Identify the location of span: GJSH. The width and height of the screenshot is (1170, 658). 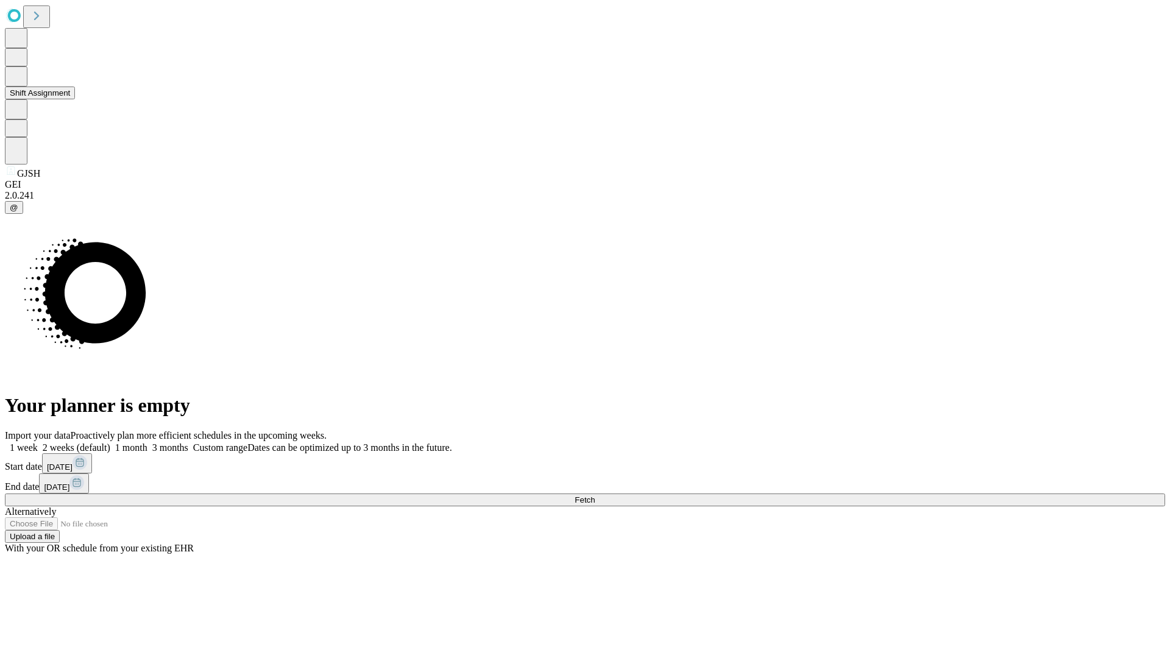
(29, 173).